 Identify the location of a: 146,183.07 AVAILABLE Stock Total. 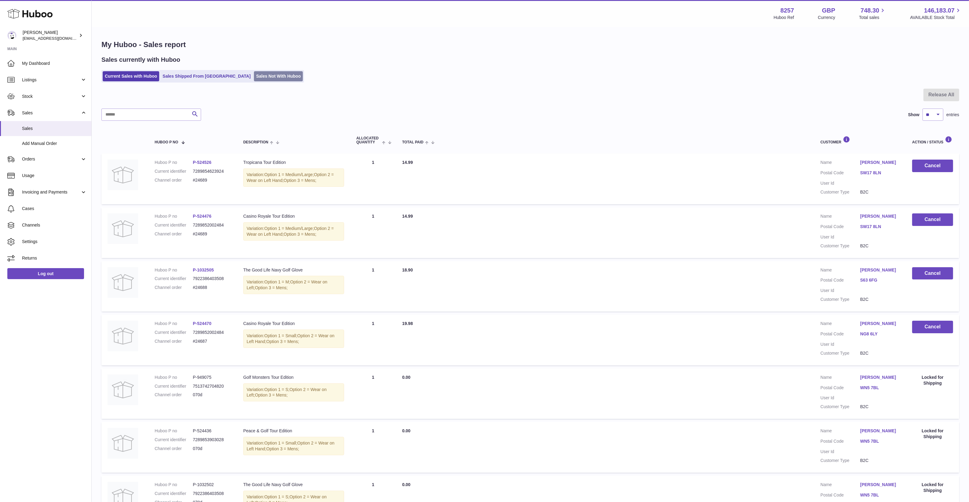
(935, 13).